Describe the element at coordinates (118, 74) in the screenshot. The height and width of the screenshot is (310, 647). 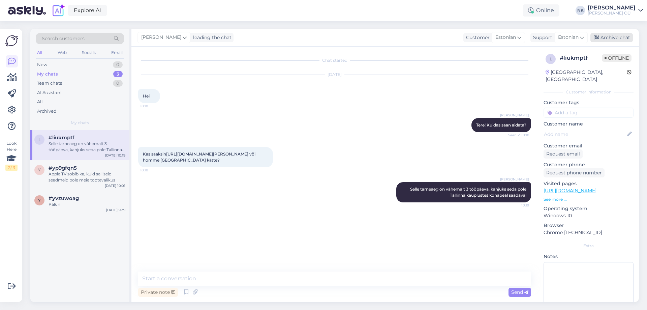
I see `div: 3` at that location.